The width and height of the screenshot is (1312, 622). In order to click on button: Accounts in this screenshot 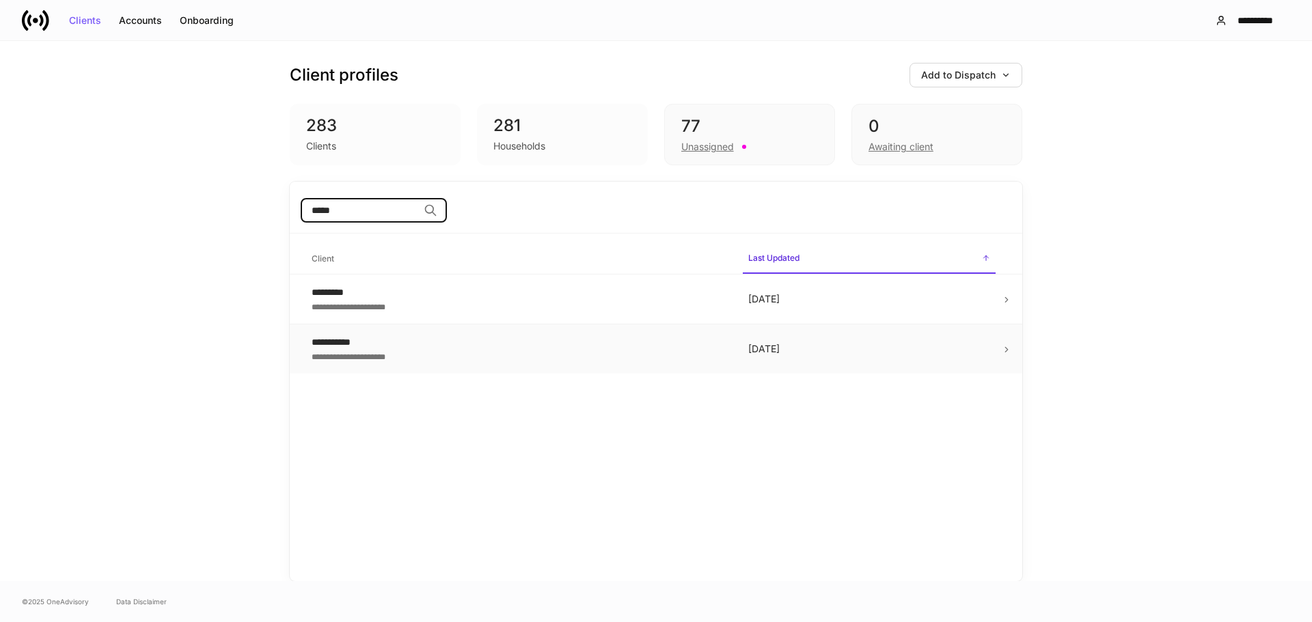, I will do `click(140, 20)`.